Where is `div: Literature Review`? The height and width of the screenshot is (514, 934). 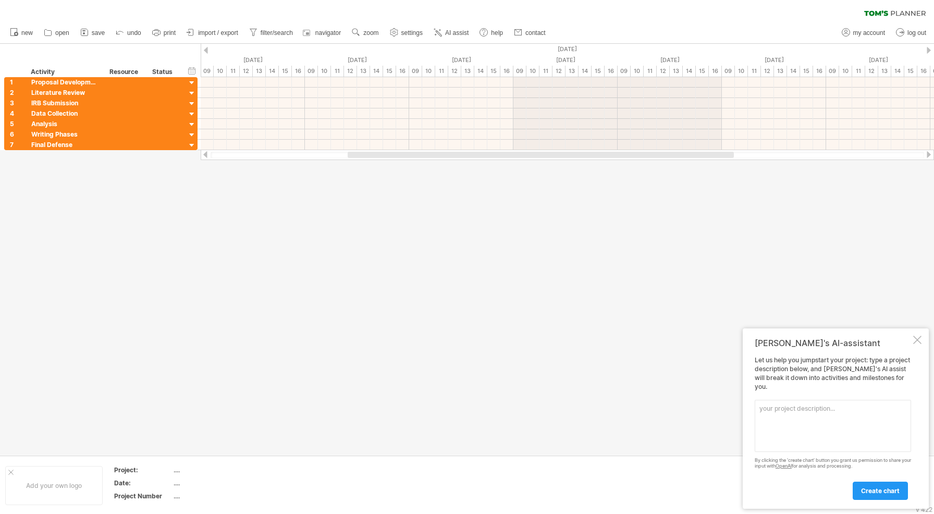
div: Literature Review is located at coordinates (65, 92).